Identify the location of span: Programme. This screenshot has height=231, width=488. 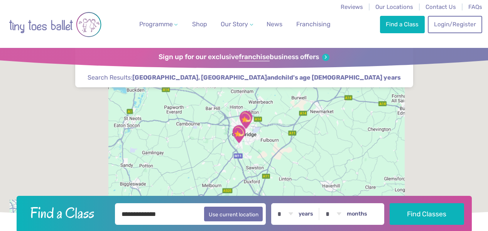
(156, 24).